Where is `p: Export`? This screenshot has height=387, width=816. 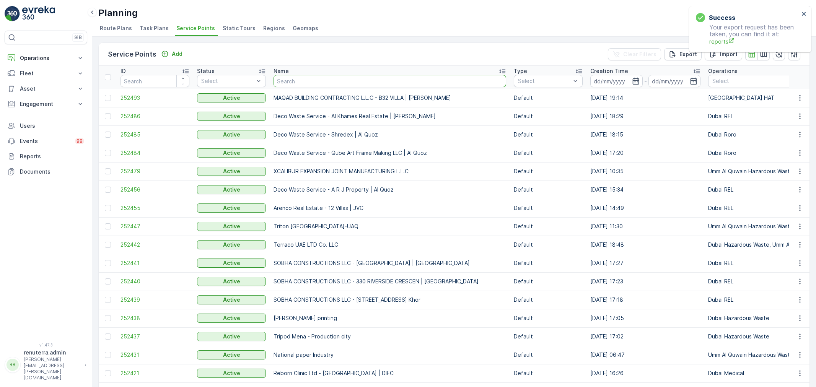 p: Export is located at coordinates (688, 54).